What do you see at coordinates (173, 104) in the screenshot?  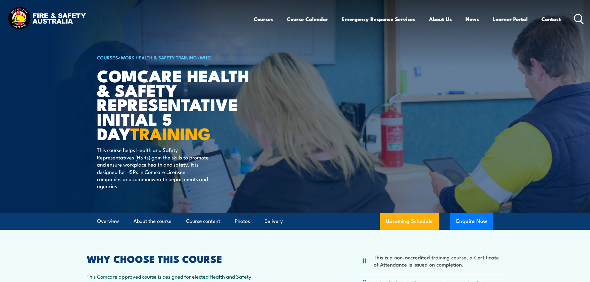 I see `h1: Comcare Health & Safety Representative Initial 5 Day` at bounding box center [173, 104].